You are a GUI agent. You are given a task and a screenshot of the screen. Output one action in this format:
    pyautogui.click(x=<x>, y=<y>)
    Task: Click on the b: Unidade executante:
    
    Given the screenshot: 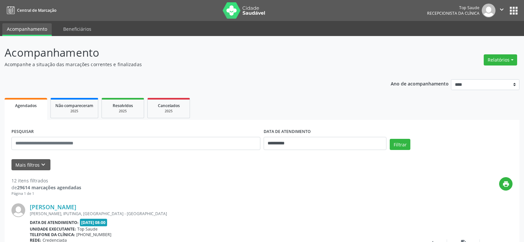 What is the action you would take?
    pyautogui.click(x=53, y=229)
    